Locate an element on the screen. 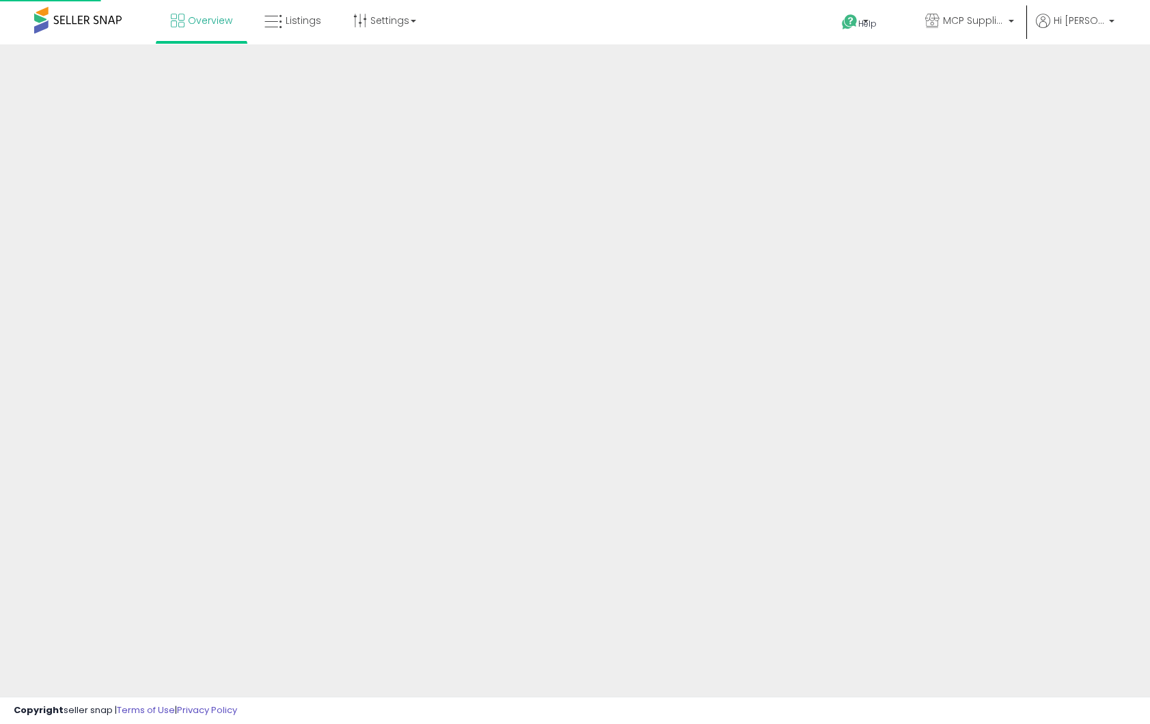 This screenshot has height=724, width=1150. span: Overview is located at coordinates (210, 21).